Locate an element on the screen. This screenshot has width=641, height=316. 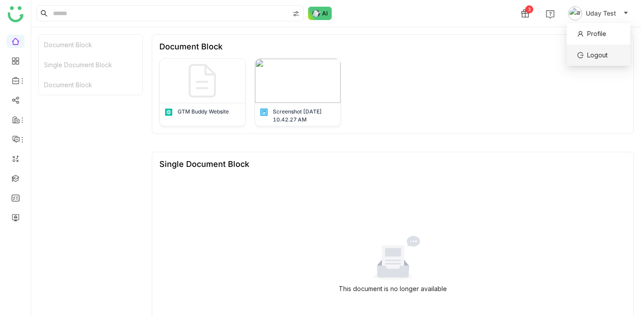
span: Uday Test is located at coordinates (601, 13).